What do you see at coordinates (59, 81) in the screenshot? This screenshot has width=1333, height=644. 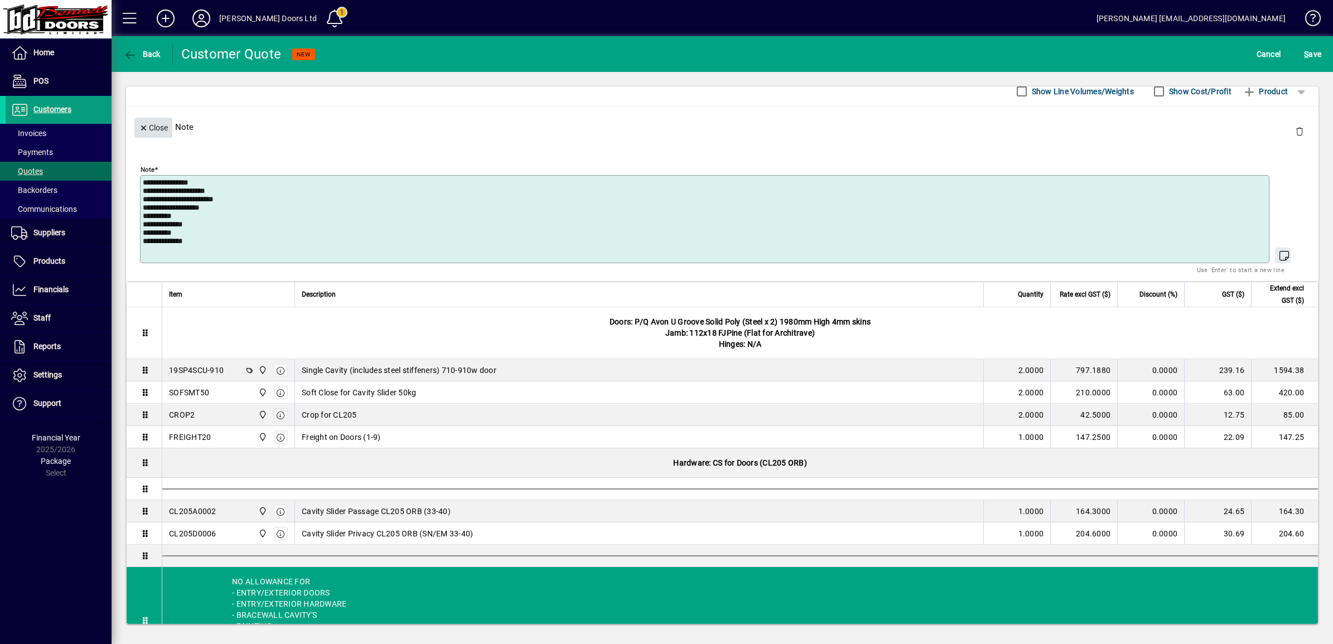 I see `a: POS` at bounding box center [59, 81].